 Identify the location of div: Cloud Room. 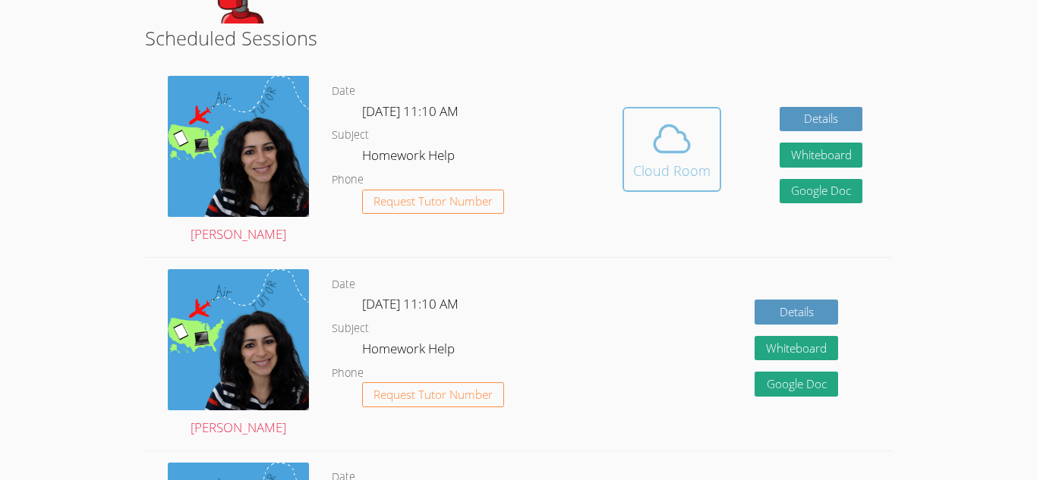
(672, 171).